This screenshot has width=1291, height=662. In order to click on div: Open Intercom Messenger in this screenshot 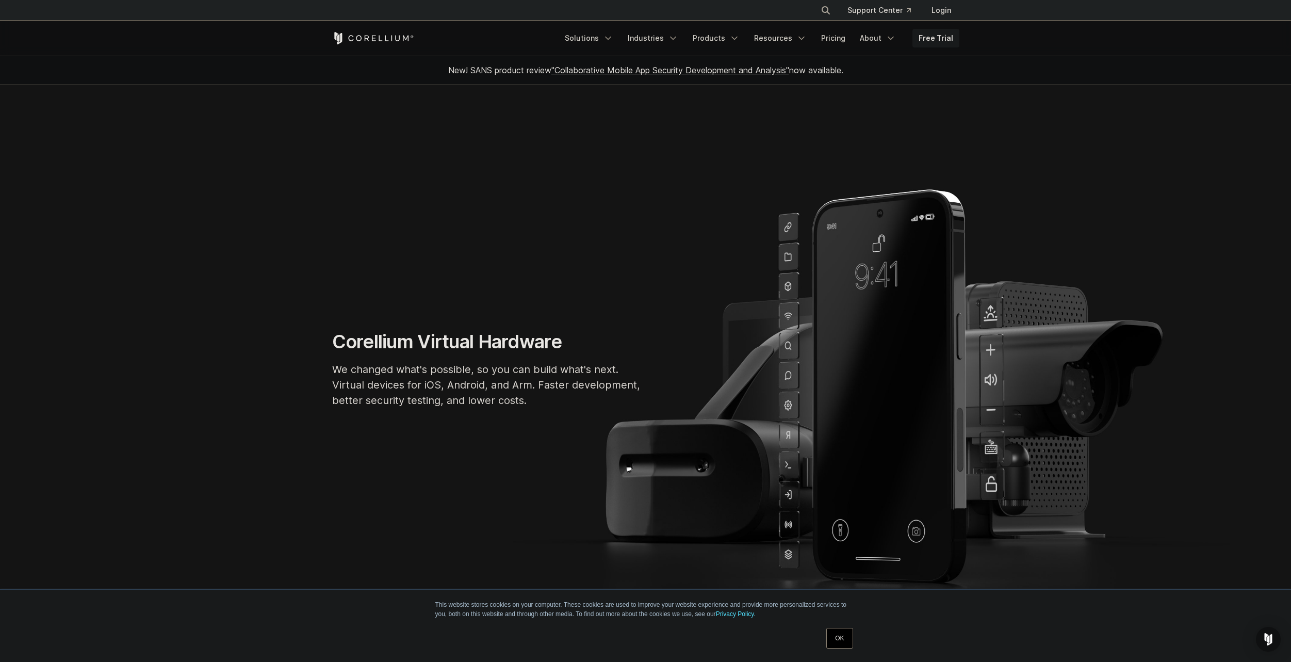, I will do `click(1268, 639)`.